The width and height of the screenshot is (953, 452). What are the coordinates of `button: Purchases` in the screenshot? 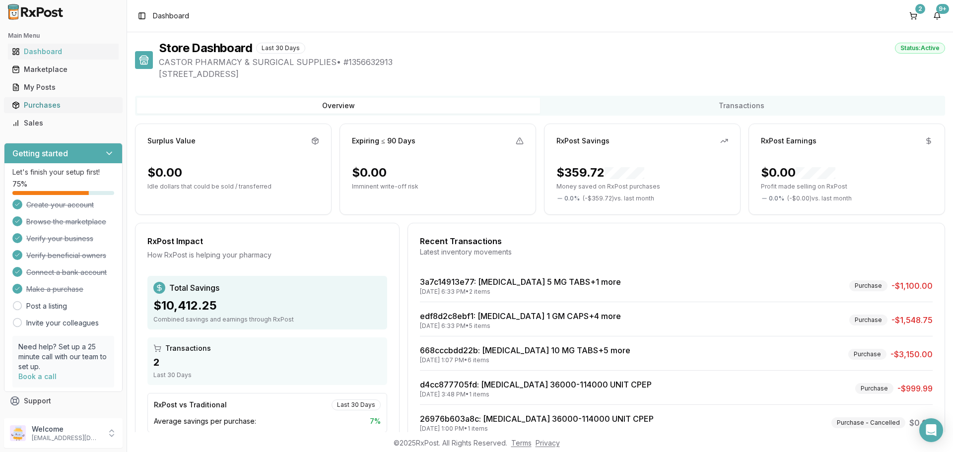 It's located at (63, 105).